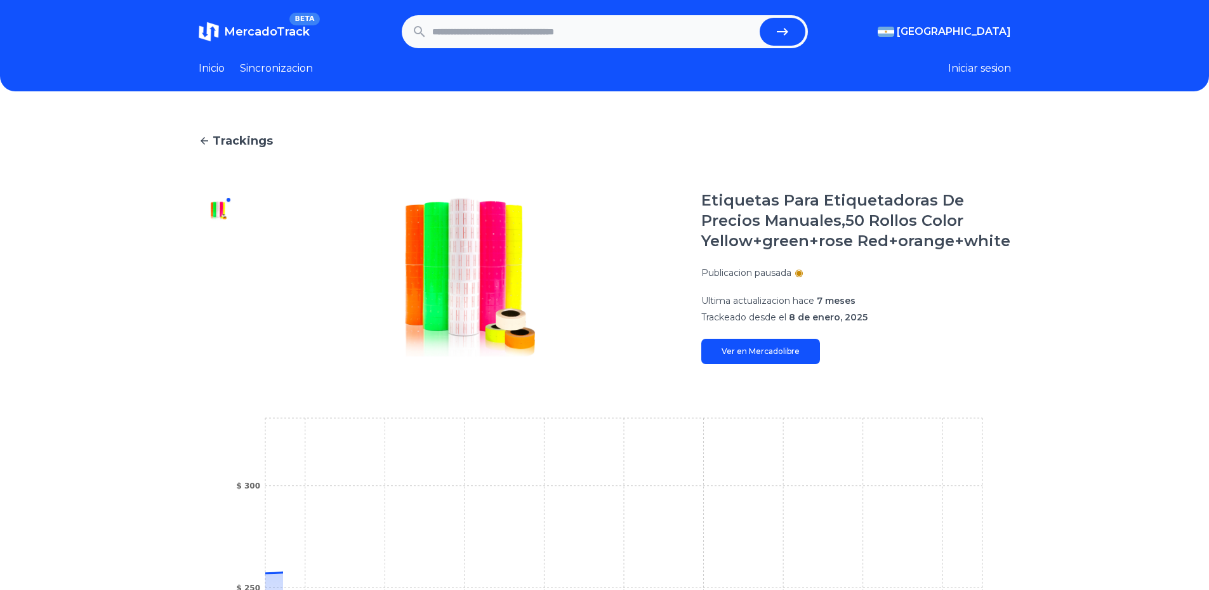  What do you see at coordinates (267, 32) in the screenshot?
I see `span: MercadoTrack` at bounding box center [267, 32].